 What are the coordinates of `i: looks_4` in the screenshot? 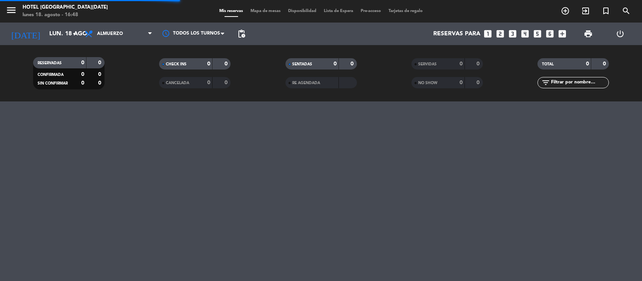 It's located at (525, 34).